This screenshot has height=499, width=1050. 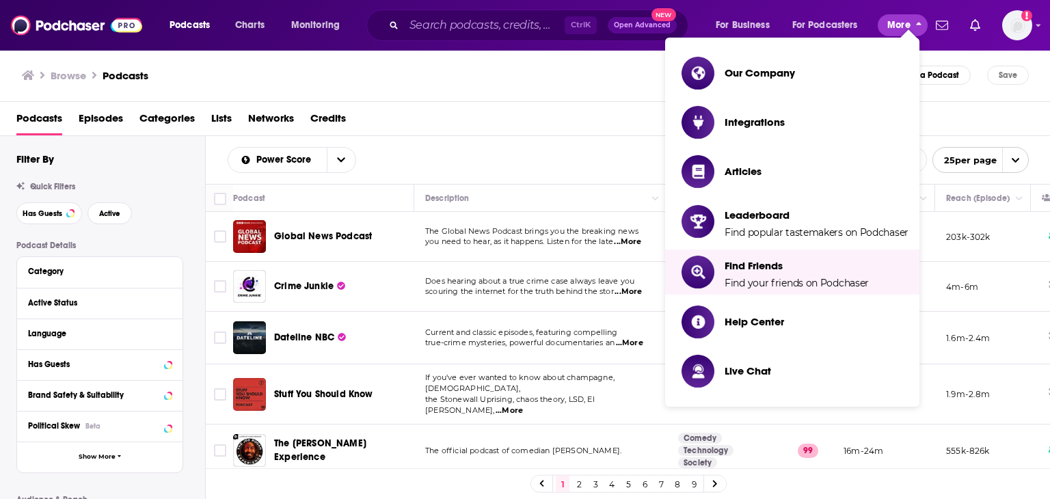 What do you see at coordinates (700, 438) in the screenshot?
I see `a: Comedy` at bounding box center [700, 438].